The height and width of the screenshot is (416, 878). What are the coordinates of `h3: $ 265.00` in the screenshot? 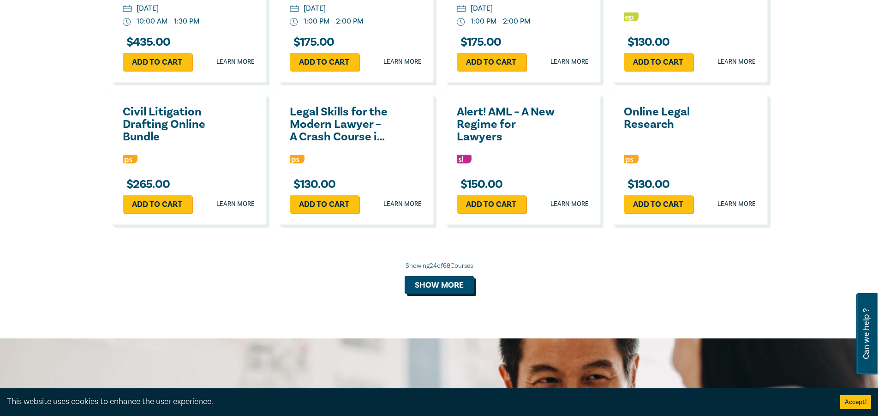 It's located at (146, 184).